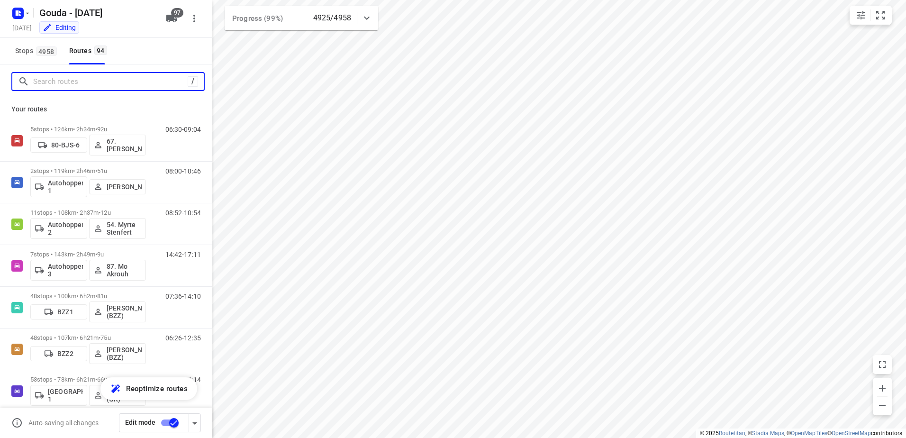  I want to click on p: 06:30-09:04, so click(183, 129).